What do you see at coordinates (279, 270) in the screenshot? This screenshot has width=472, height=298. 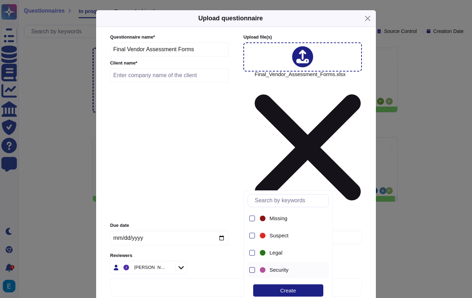 I see `span: Security` at bounding box center [279, 270].